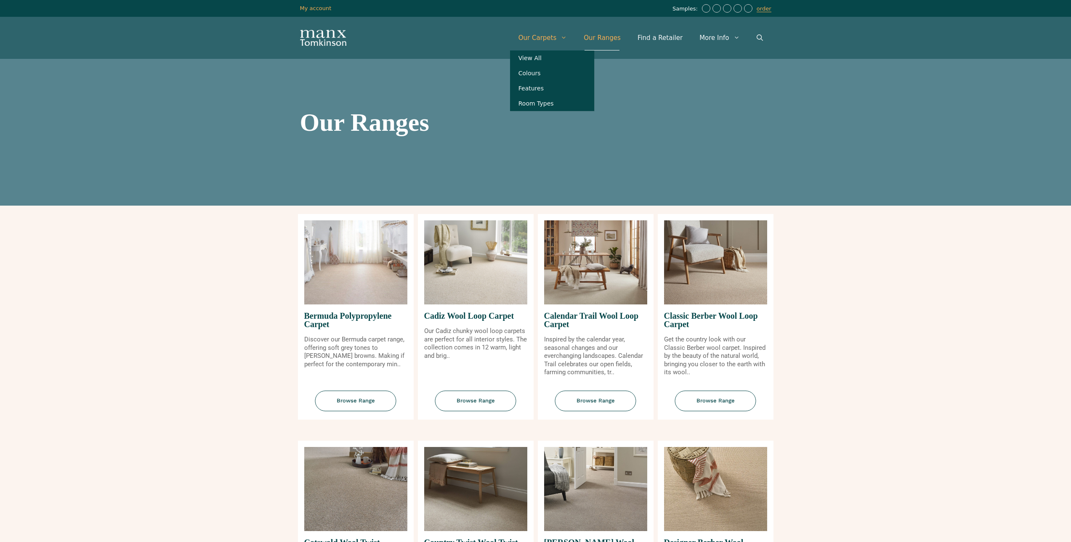  What do you see at coordinates (715, 263) in the screenshot?
I see `img: Classic Berber Wool Loop Carpet` at bounding box center [715, 263].